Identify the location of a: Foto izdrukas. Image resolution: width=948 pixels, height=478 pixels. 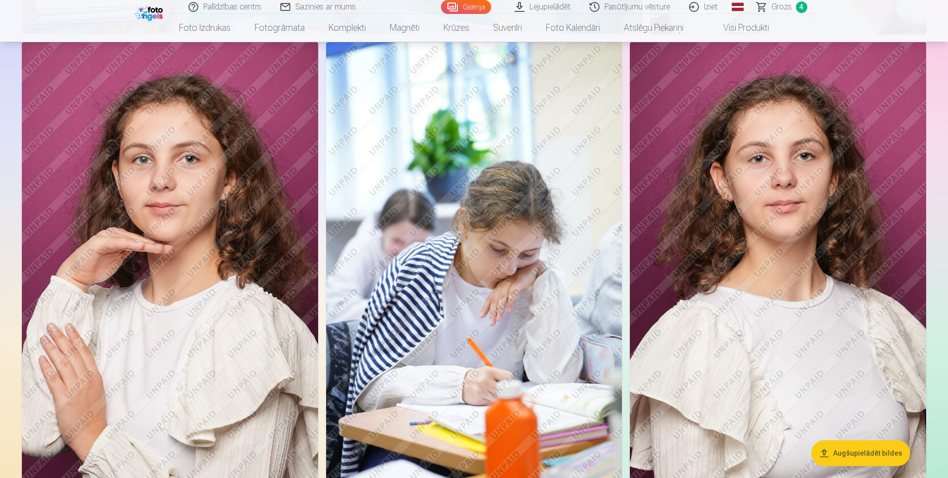
(205, 28).